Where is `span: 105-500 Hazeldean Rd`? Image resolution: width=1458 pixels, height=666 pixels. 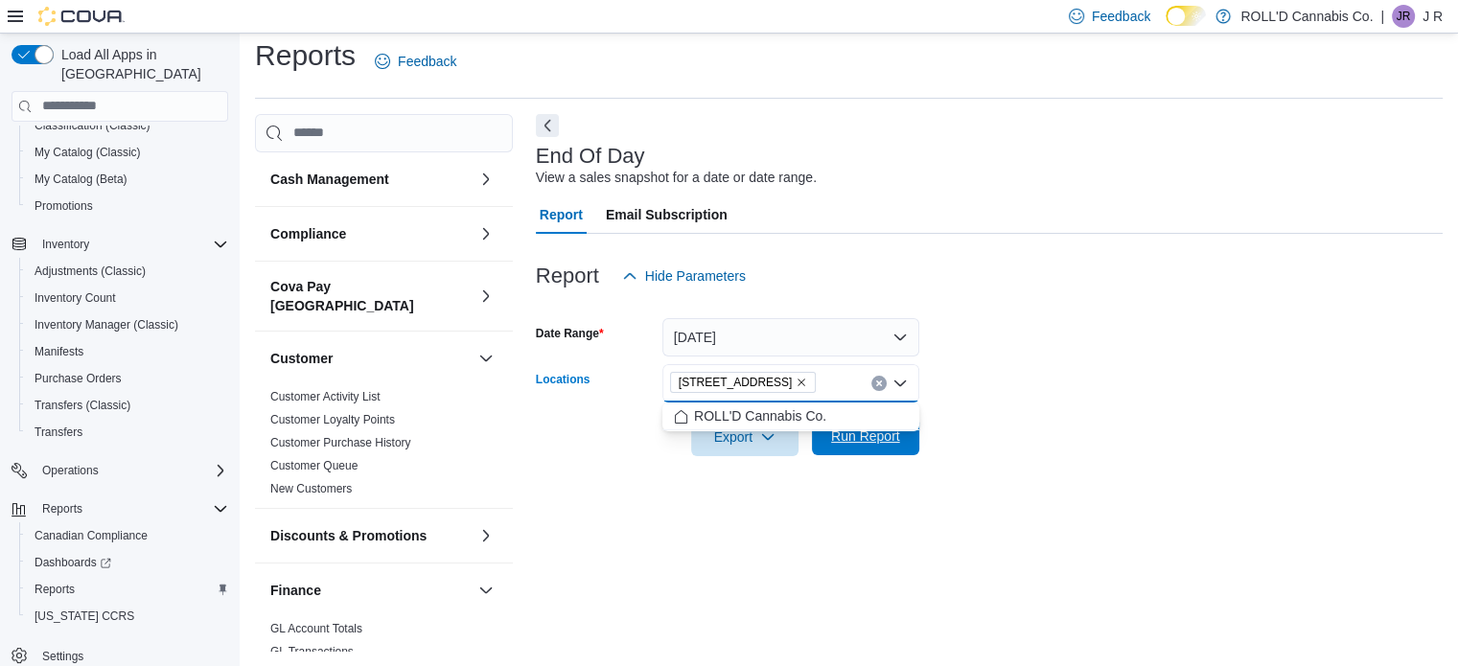
span: 105-500 Hazeldean Rd is located at coordinates (743, 382).